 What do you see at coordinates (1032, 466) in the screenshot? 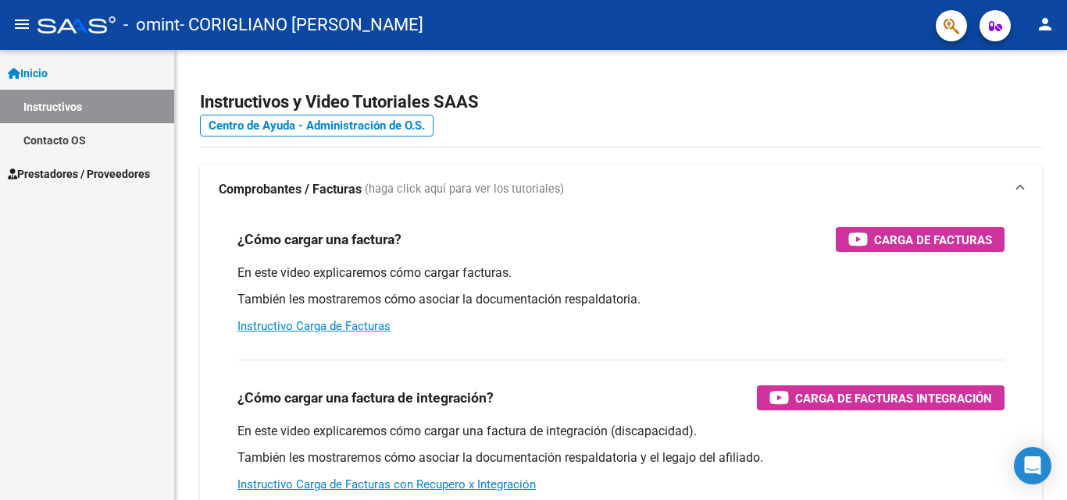
I see `div: Open Intercom Messenger` at bounding box center [1032, 466].